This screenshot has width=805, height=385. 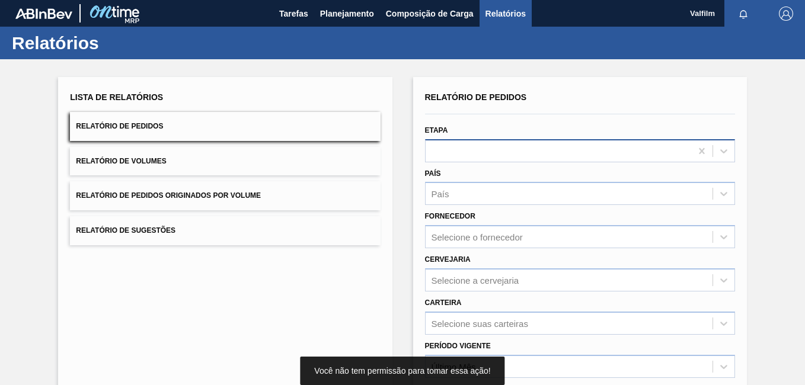 What do you see at coordinates (440, 194) in the screenshot?
I see `div: País` at bounding box center [440, 194].